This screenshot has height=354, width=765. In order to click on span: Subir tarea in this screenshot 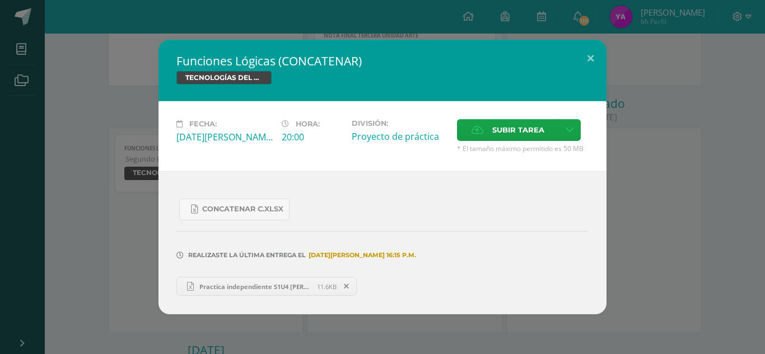, I will do `click(518, 130)`.